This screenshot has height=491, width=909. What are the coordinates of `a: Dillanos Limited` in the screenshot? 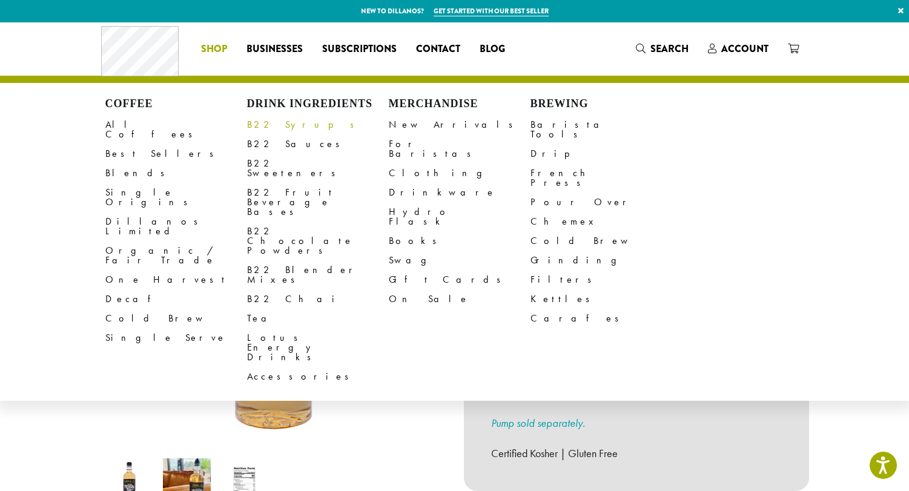 It's located at (176, 226).